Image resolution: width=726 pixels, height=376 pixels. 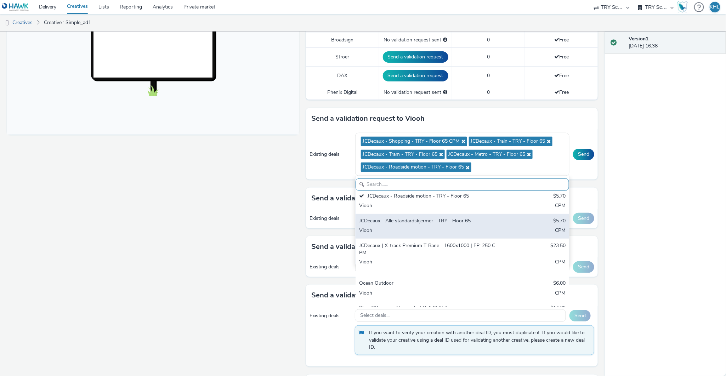 I want to click on span: JCDecaux - Metro - TRY - Floor 65, so click(x=487, y=155).